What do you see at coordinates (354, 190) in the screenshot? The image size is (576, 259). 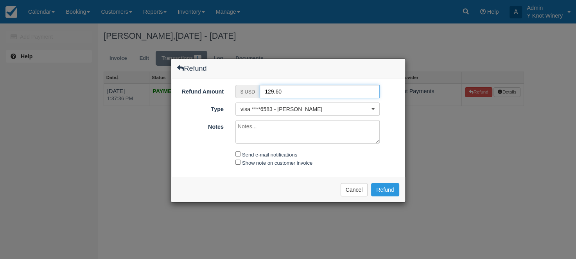 I see `button: Cancel` at bounding box center [354, 190].